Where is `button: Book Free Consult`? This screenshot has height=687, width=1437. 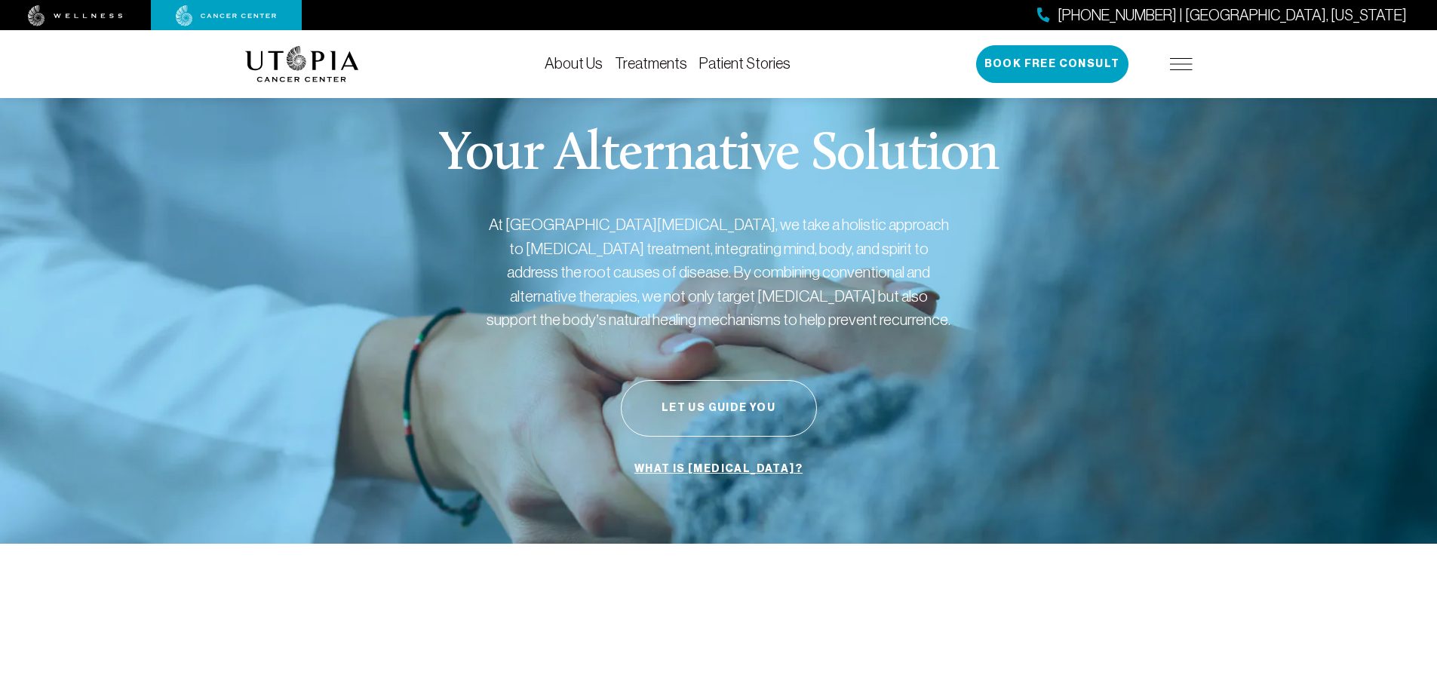
button: Book Free Consult is located at coordinates (1052, 64).